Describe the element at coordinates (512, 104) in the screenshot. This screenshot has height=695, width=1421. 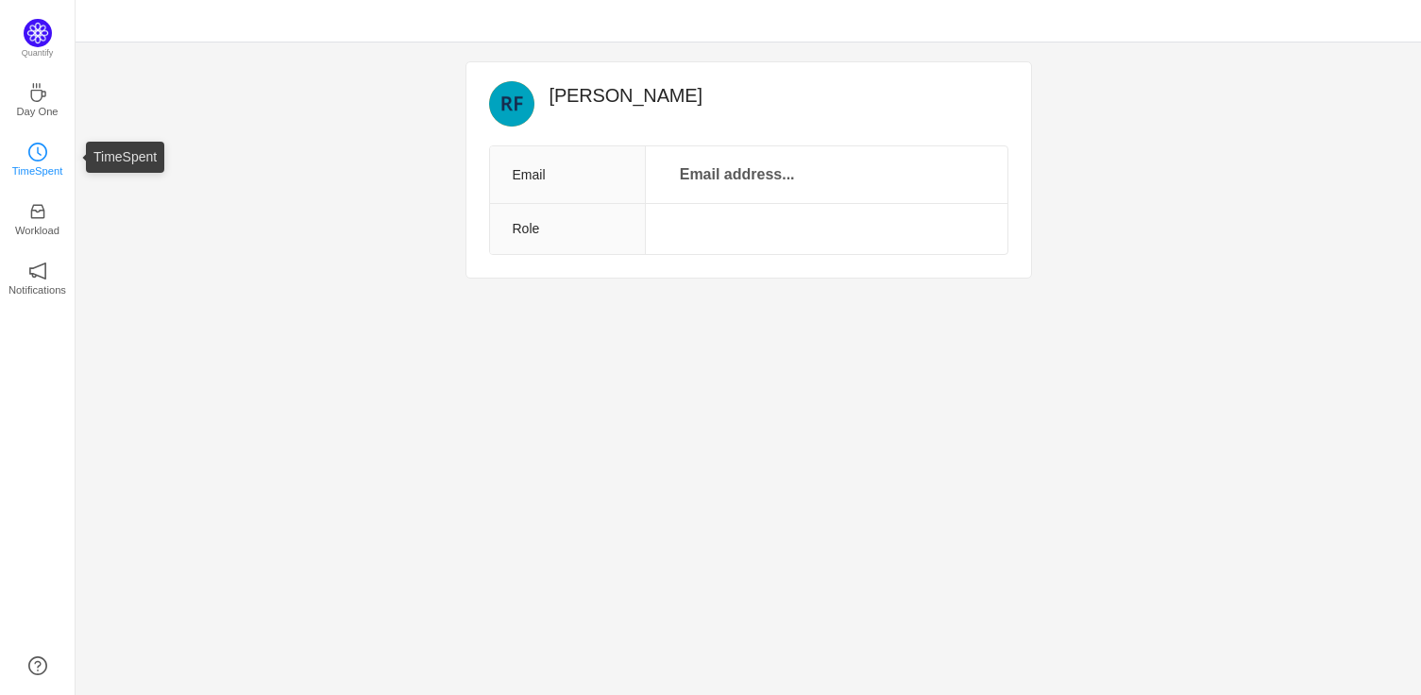
I see `img: RF` at that location.